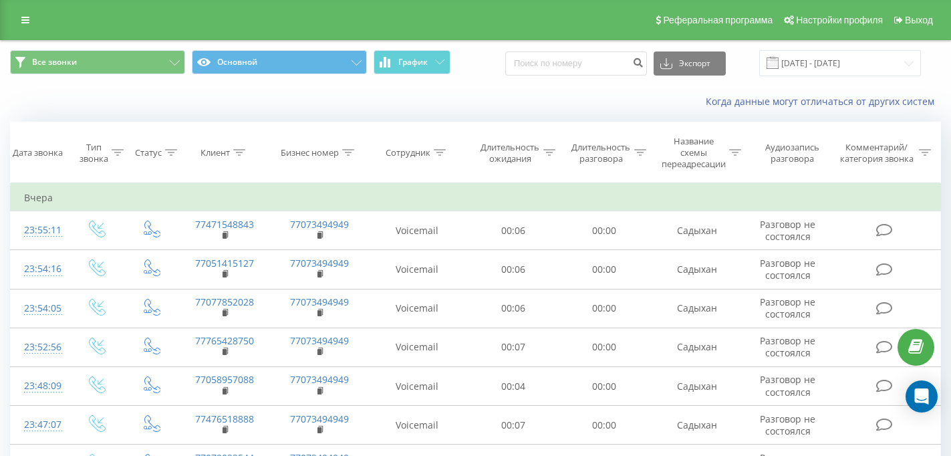 The height and width of the screenshot is (456, 951). What do you see at coordinates (39, 308) in the screenshot?
I see `div: 23:54:05` at bounding box center [39, 308].